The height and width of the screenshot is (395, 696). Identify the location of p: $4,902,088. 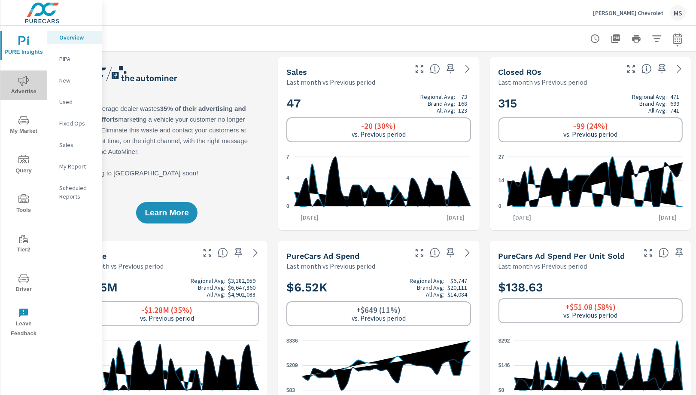
(242, 294).